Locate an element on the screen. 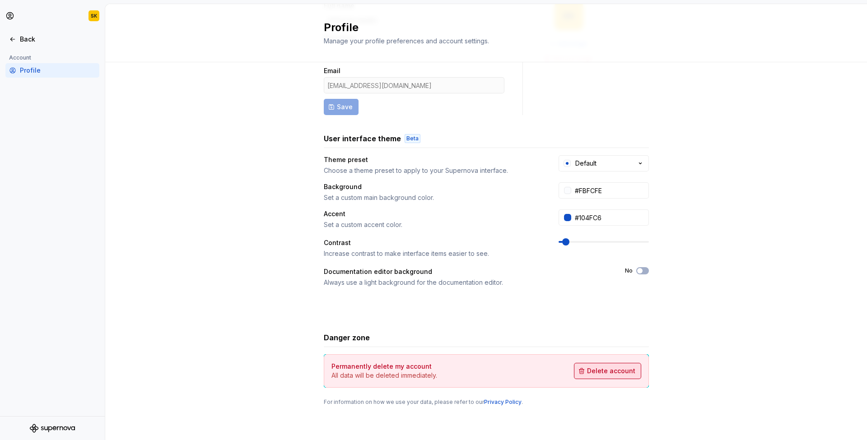  input: #FFFFFF is located at coordinates (610, 190).